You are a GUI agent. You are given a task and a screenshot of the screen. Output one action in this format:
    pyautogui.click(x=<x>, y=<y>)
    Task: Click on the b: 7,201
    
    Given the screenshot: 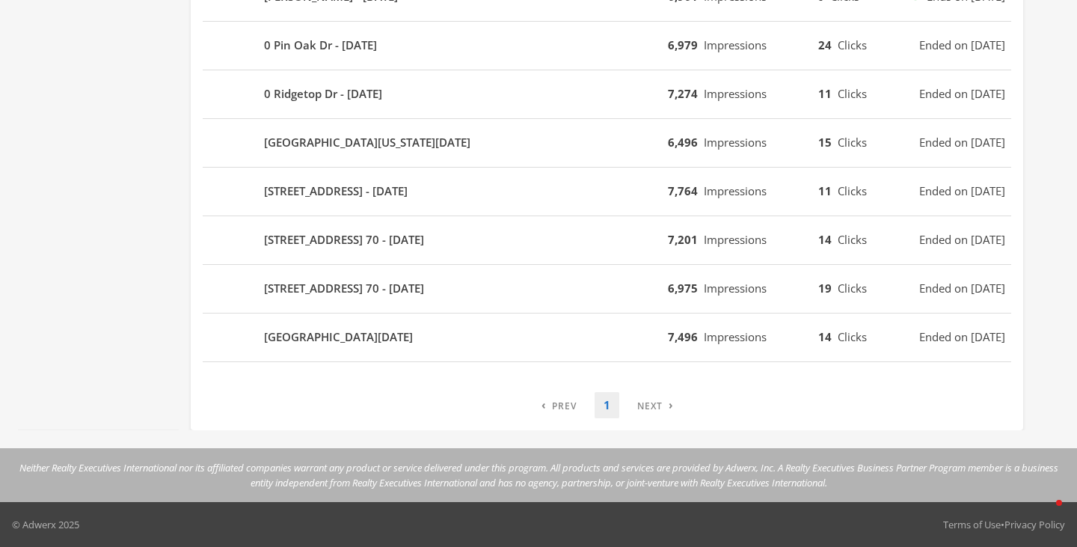 What is the action you would take?
    pyautogui.click(x=683, y=239)
    